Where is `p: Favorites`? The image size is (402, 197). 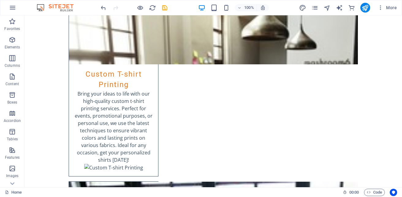
p: Favorites is located at coordinates (12, 29).